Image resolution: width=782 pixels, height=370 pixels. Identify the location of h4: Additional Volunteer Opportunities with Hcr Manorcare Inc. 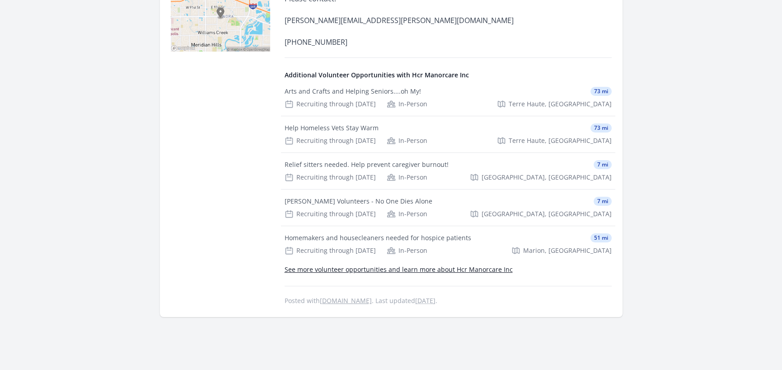
(448, 75).